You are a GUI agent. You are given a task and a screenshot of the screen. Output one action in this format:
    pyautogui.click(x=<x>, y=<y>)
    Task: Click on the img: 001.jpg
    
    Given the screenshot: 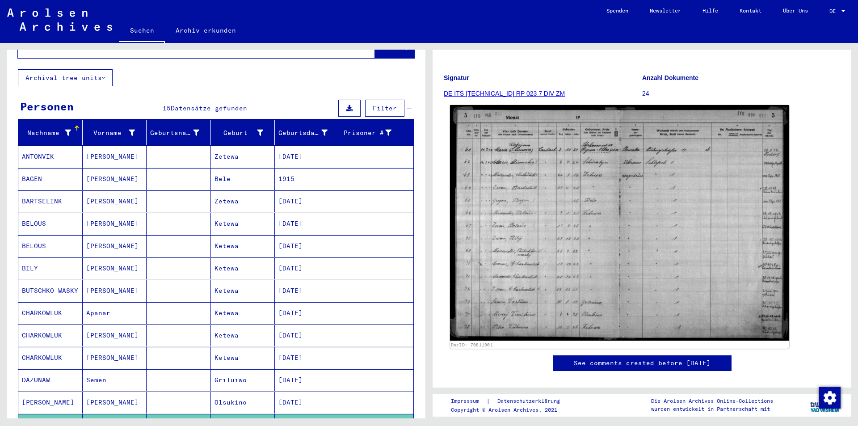 What is the action you would take?
    pyautogui.click(x=619, y=222)
    